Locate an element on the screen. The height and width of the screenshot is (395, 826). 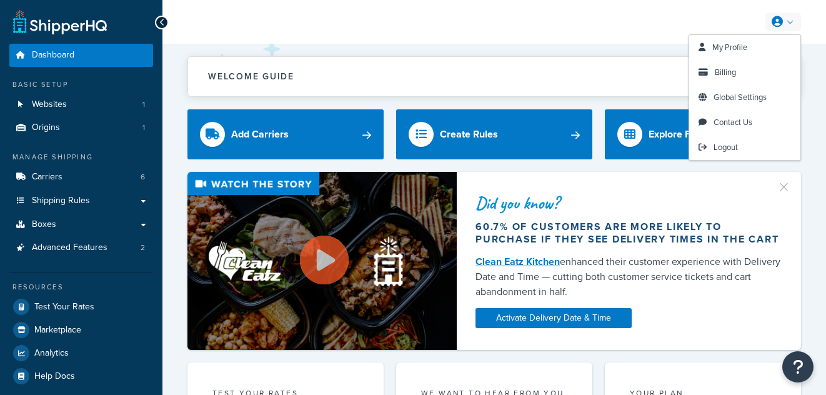
span: My Profile is located at coordinates (730, 47).